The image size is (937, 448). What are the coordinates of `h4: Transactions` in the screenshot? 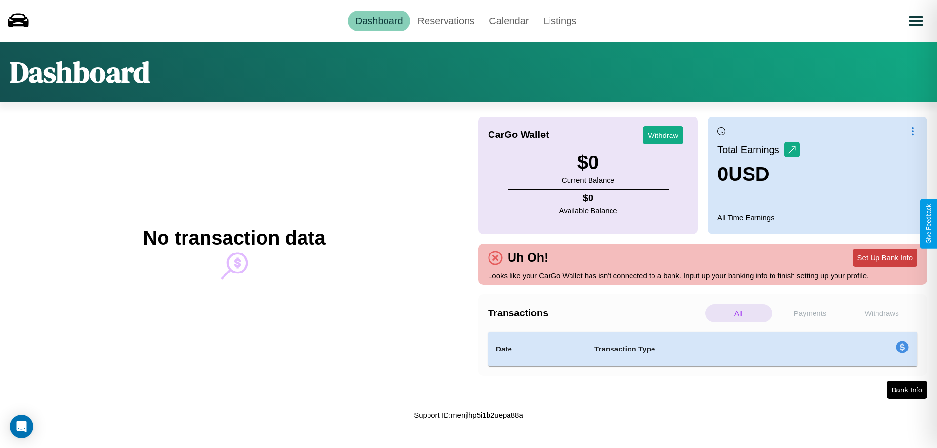 It's located at (595, 313).